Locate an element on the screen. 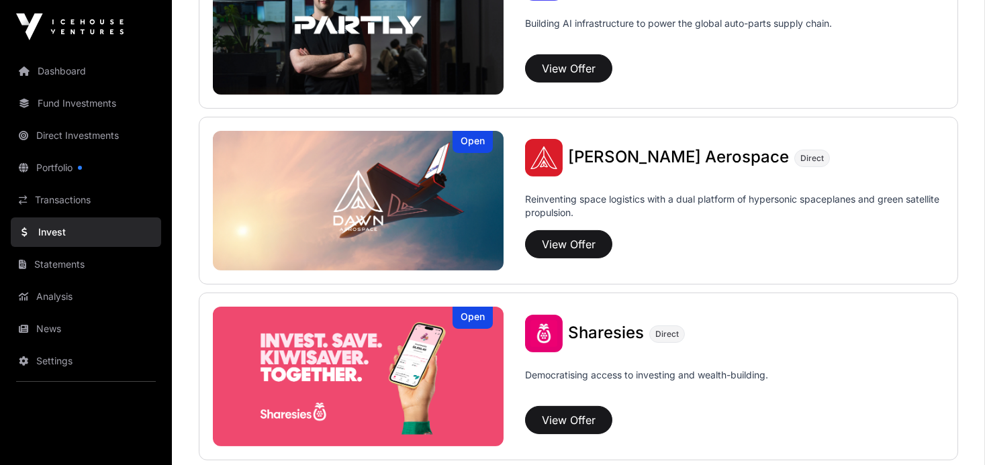  p: Building AI infrastructure to power the global auto-parts supply chain. is located at coordinates (678, 33).